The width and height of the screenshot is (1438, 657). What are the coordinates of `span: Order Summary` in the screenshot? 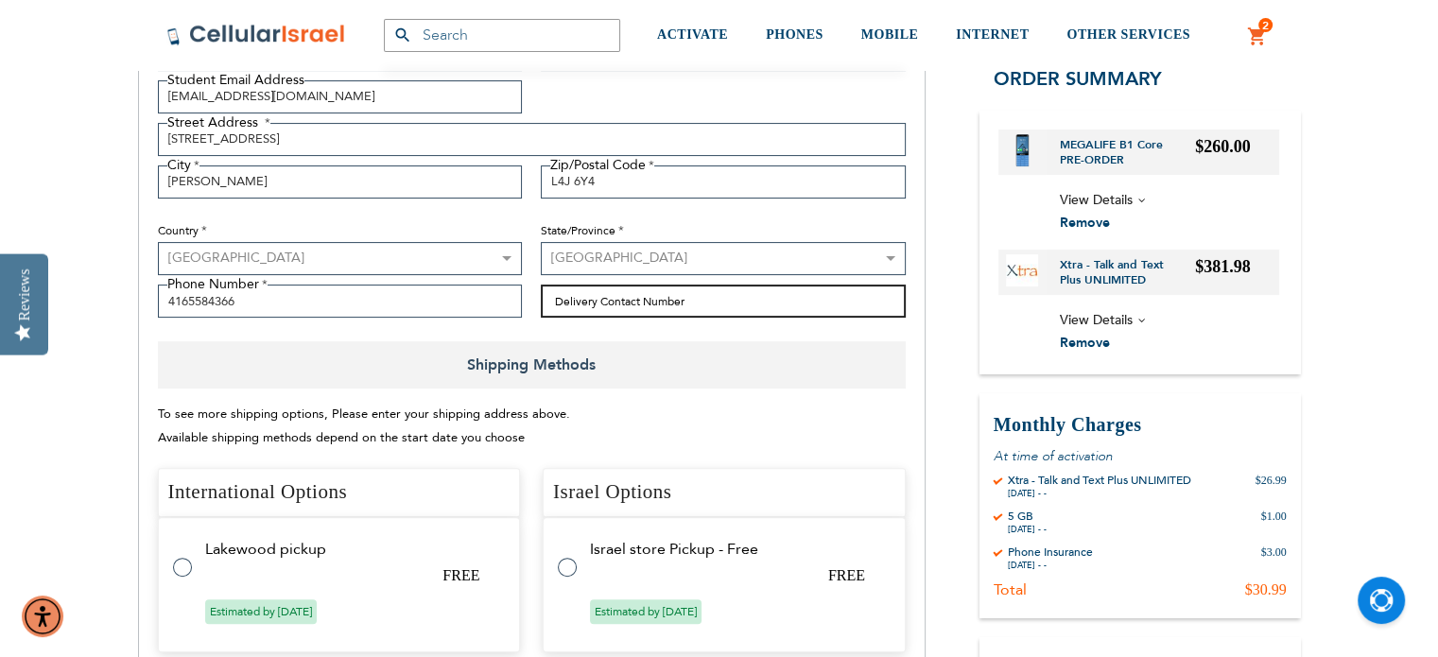 It's located at (1078, 78).